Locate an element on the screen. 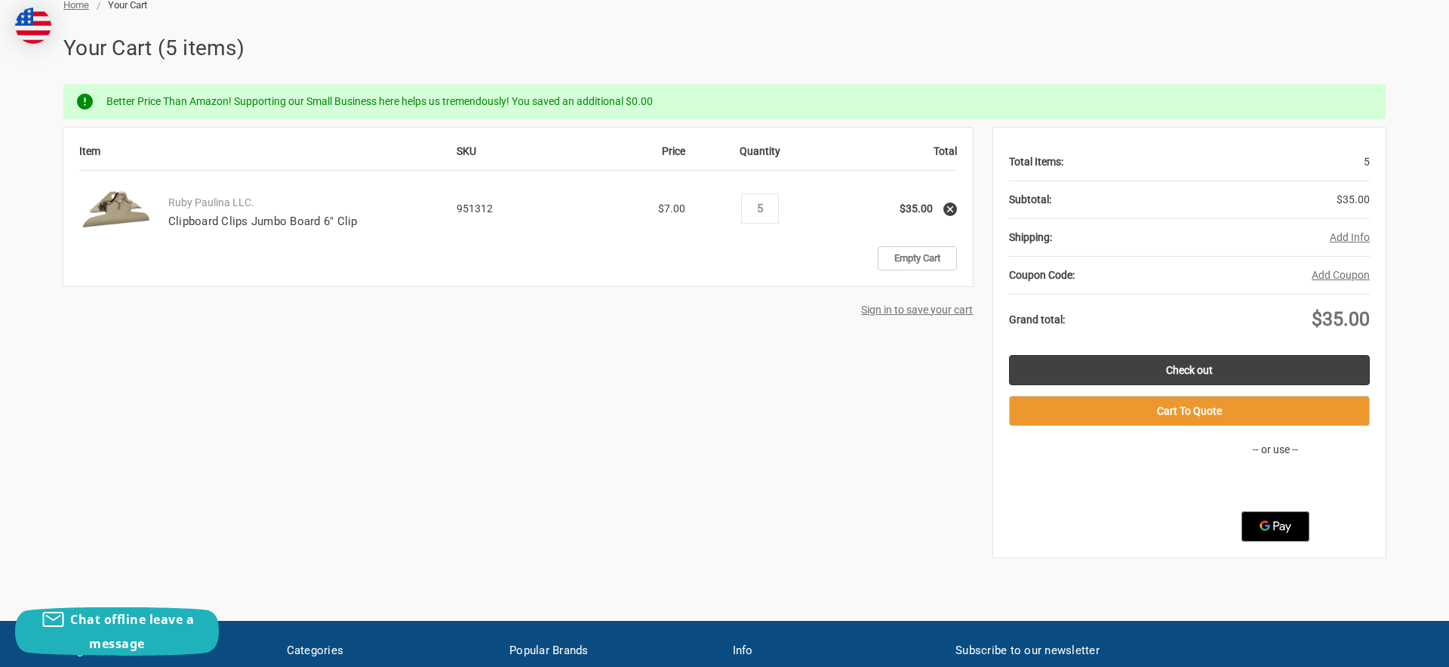 The image size is (1449, 667). button: Add Info is located at coordinates (1350, 237).